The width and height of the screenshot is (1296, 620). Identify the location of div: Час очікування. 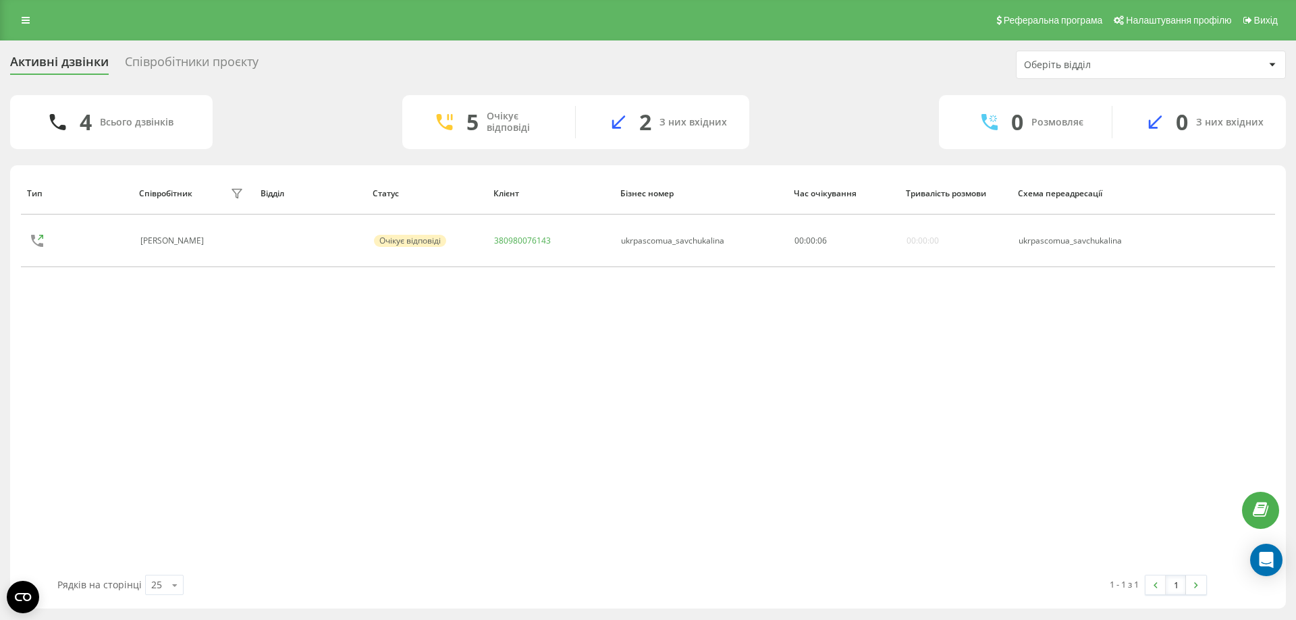
(843, 194).